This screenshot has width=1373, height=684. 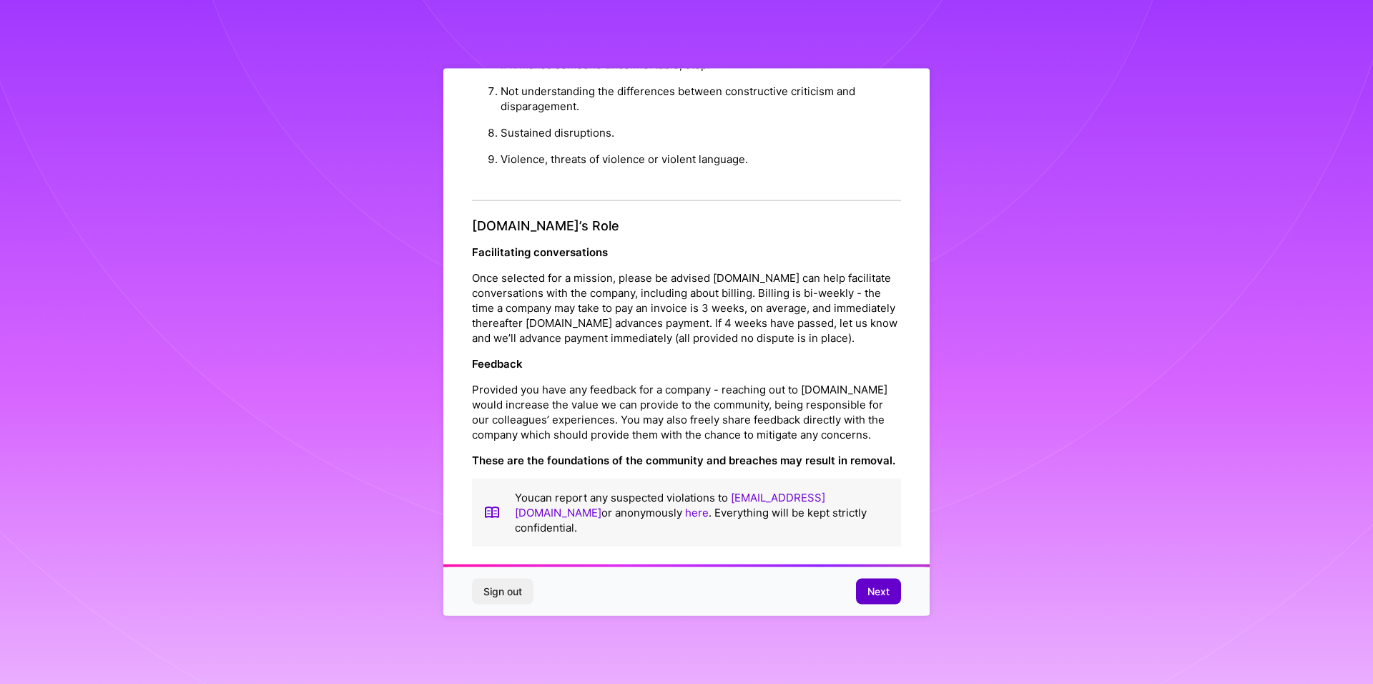 What do you see at coordinates (503, 591) in the screenshot?
I see `span: Sign out` at bounding box center [503, 591].